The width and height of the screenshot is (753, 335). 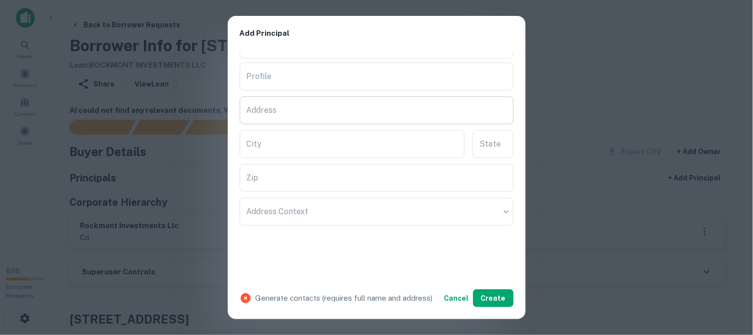 I want to click on div: Chat Widget, so click(x=729, y=279).